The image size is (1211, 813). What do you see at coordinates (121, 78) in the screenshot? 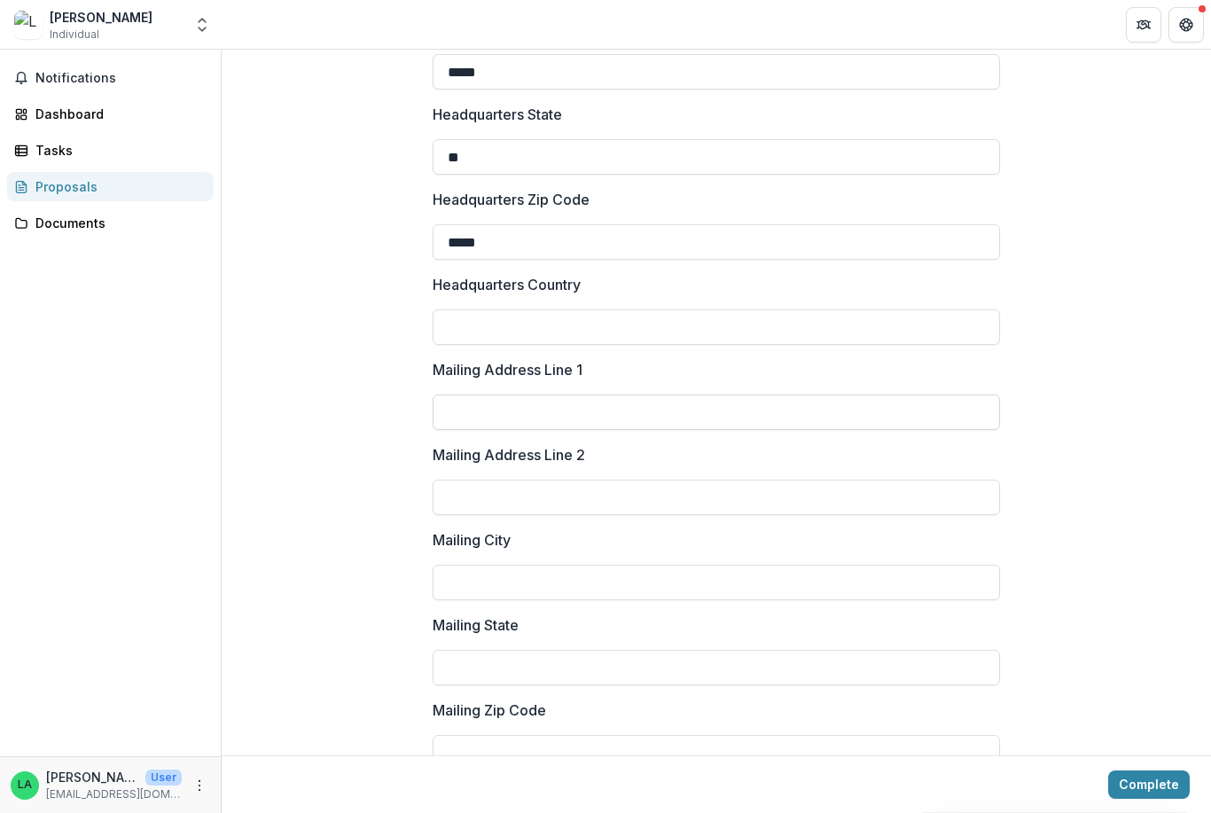
I see `span: Notifications` at bounding box center [121, 78].